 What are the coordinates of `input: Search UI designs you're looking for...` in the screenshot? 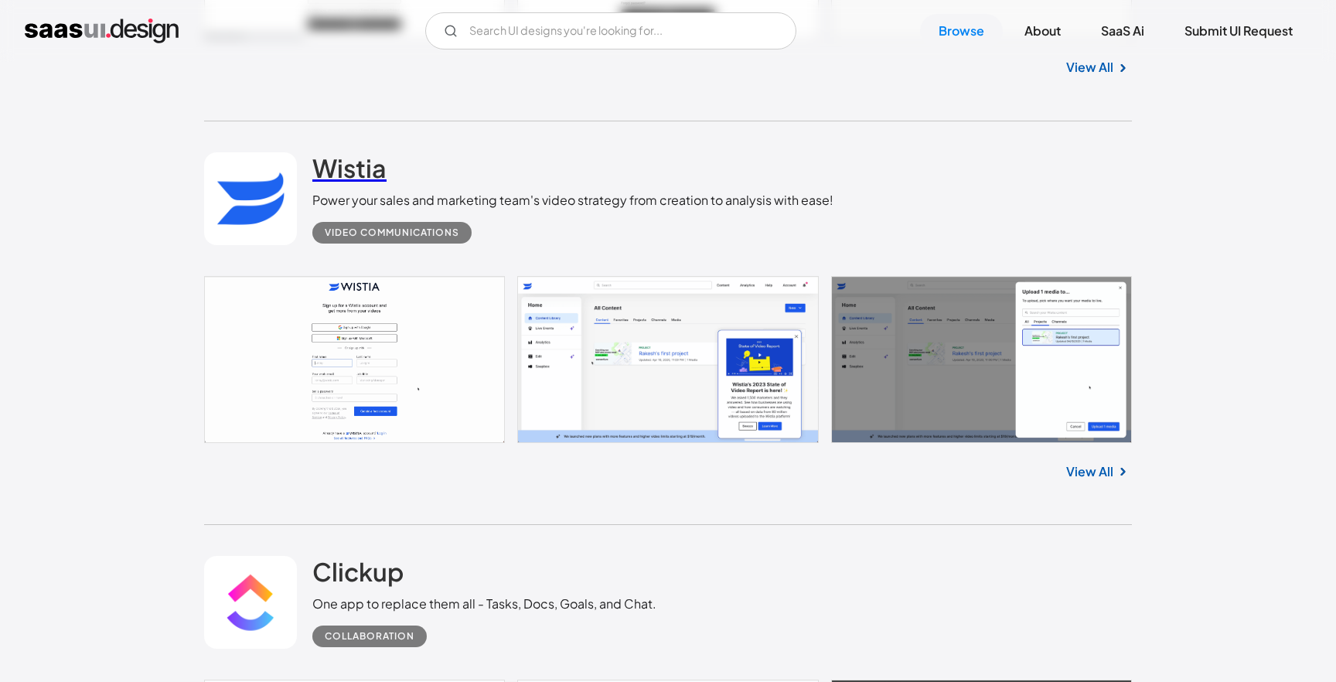 It's located at (611, 31).